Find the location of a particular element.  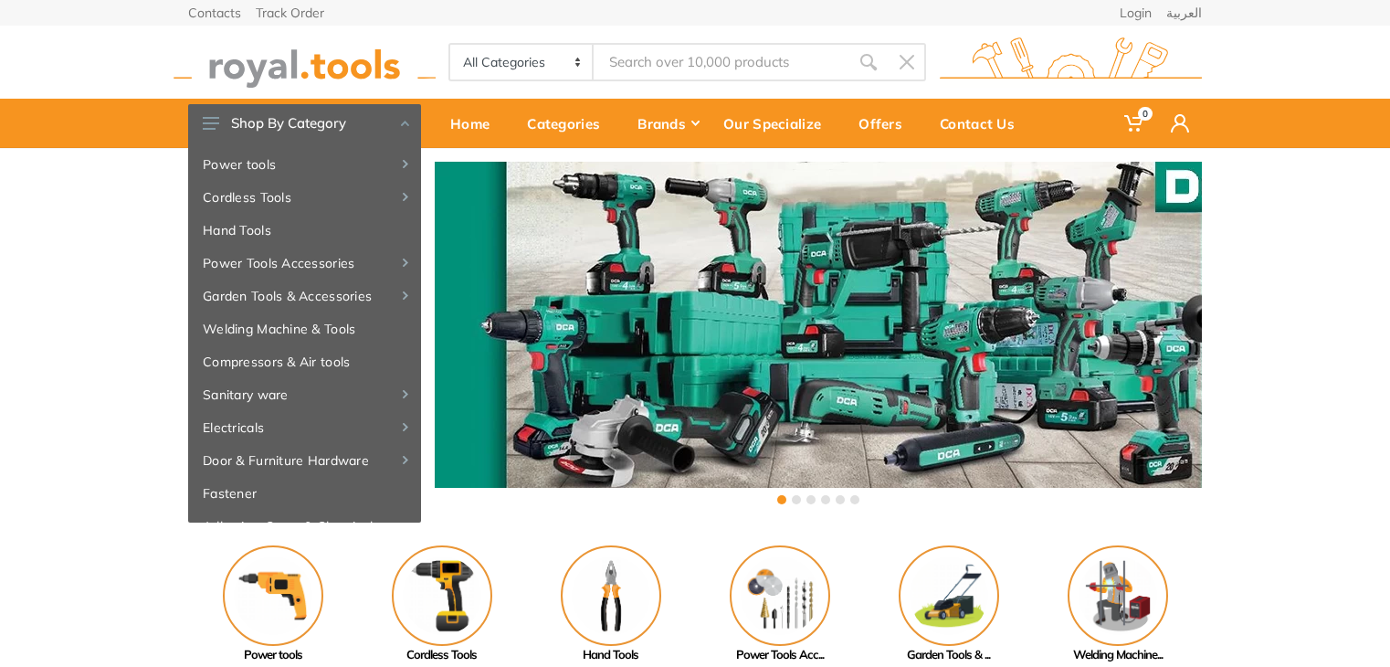

a: Home is located at coordinates (476, 123).